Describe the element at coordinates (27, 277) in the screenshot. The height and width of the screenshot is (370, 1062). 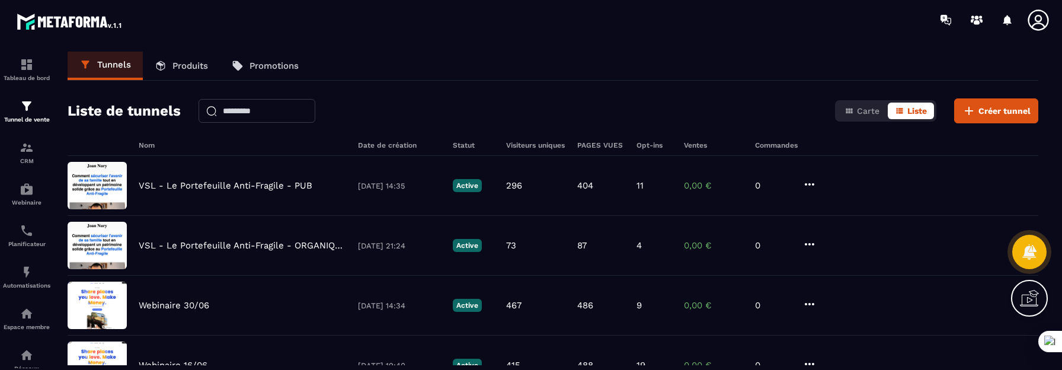
I see `a: automationsautomationsAutomatisations` at that location.